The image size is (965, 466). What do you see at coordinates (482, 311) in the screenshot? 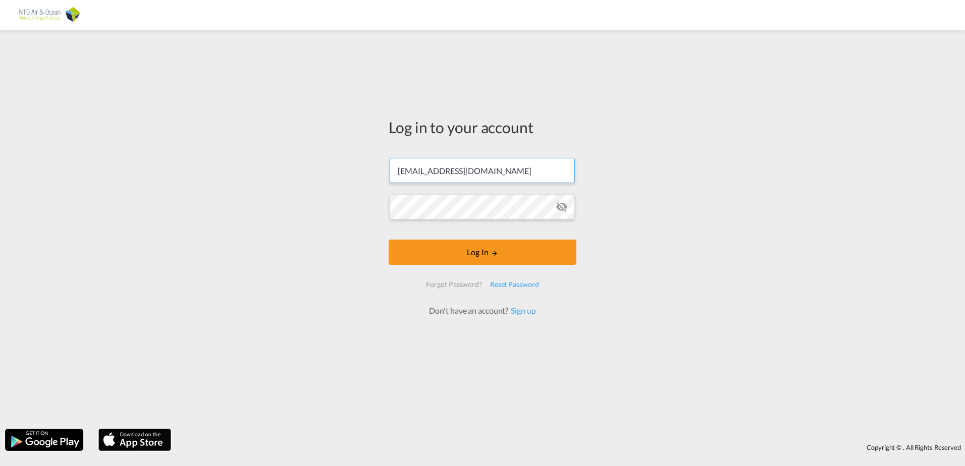
I see `div: Don't have an account?` at bounding box center [482, 311].